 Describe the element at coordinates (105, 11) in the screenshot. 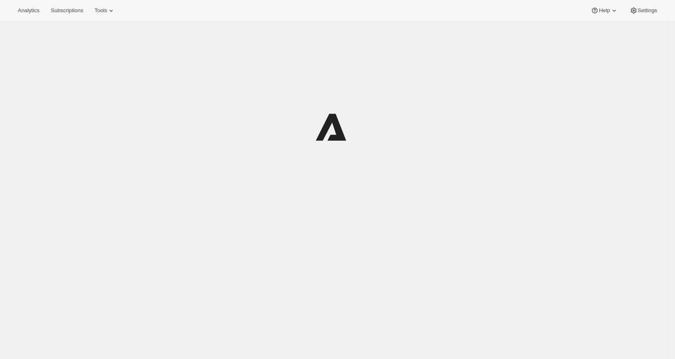

I see `button: Tools` at that location.